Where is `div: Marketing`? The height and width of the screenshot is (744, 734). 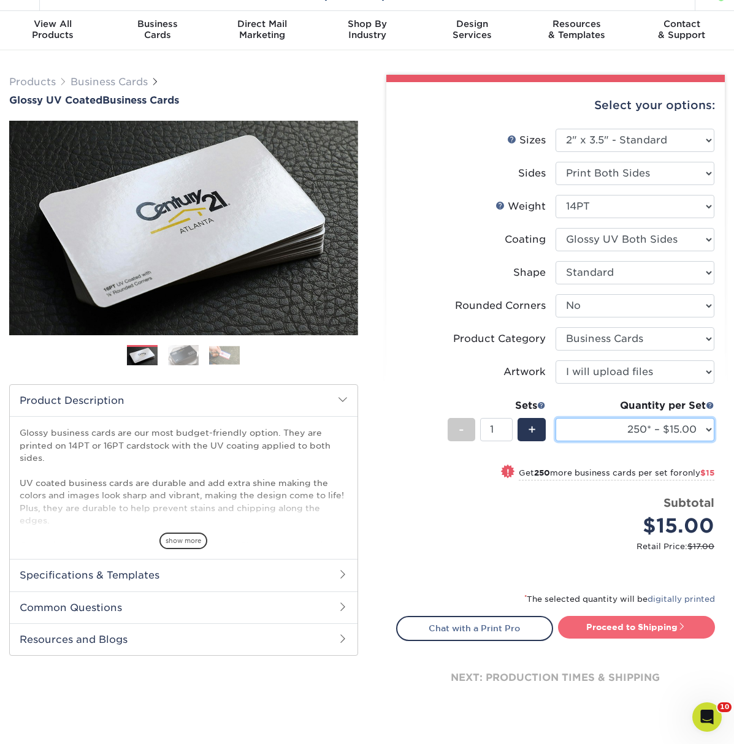
div: Marketing is located at coordinates (262, 29).